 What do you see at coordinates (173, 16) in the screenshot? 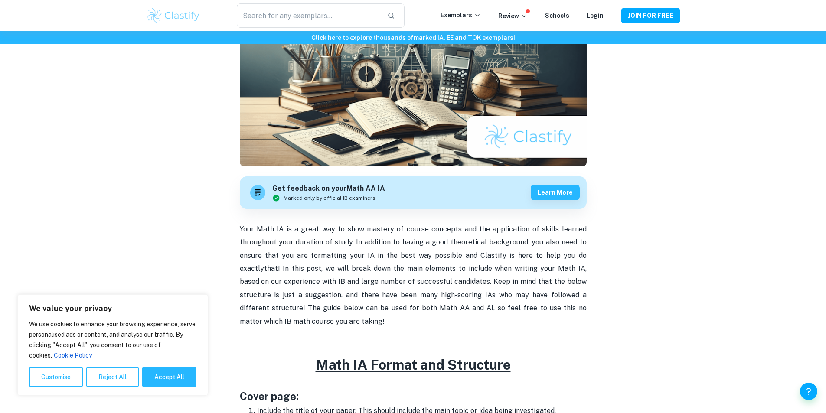
I see `a: Clastify logo` at bounding box center [173, 16].